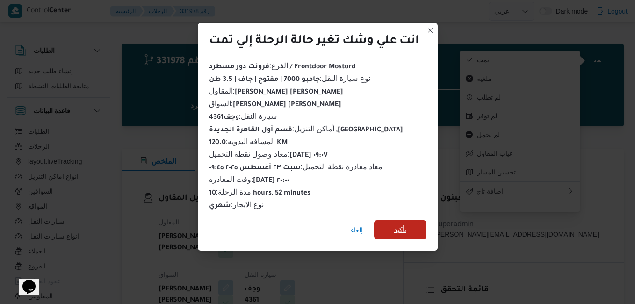  What do you see at coordinates (243, 116) in the screenshot?
I see `span: سيارة النقل :` at bounding box center [243, 116].